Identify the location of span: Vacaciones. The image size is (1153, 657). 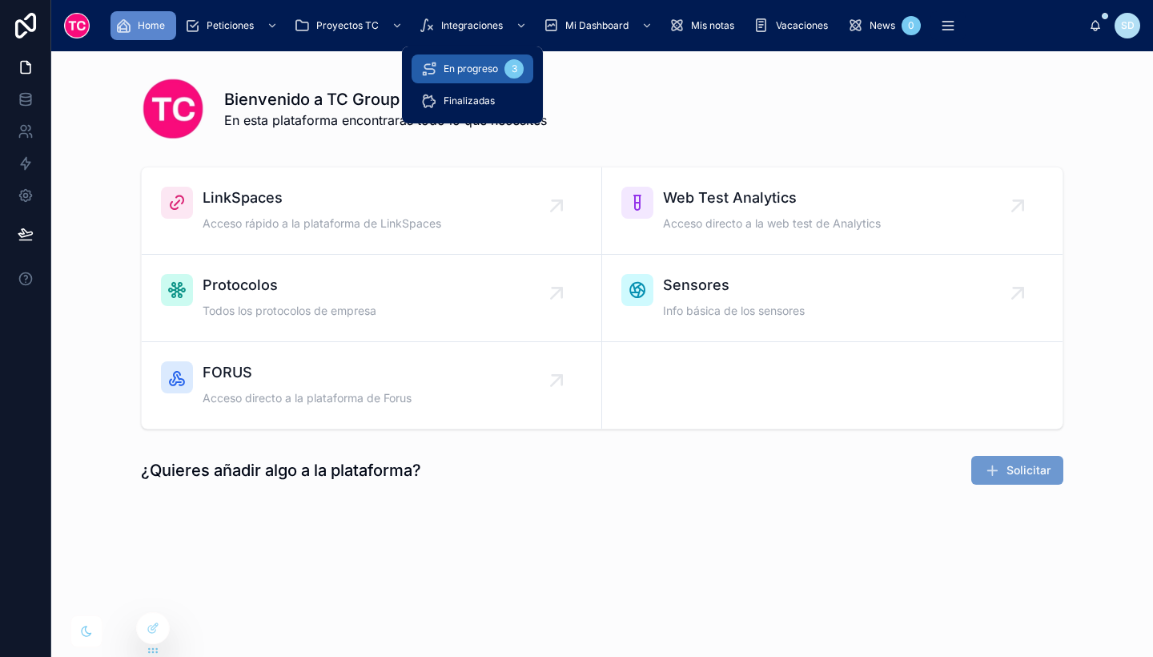
(802, 26).